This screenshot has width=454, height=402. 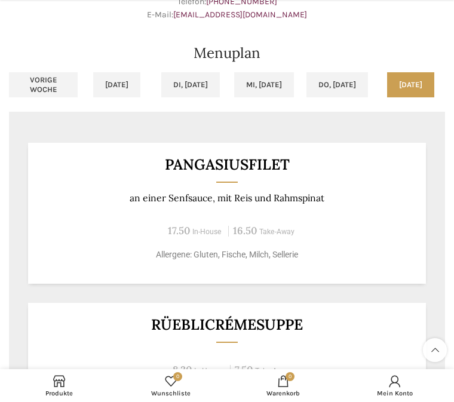 What do you see at coordinates (227, 324) in the screenshot?
I see `h3: Rüeblicrémesuppe` at bounding box center [227, 324].